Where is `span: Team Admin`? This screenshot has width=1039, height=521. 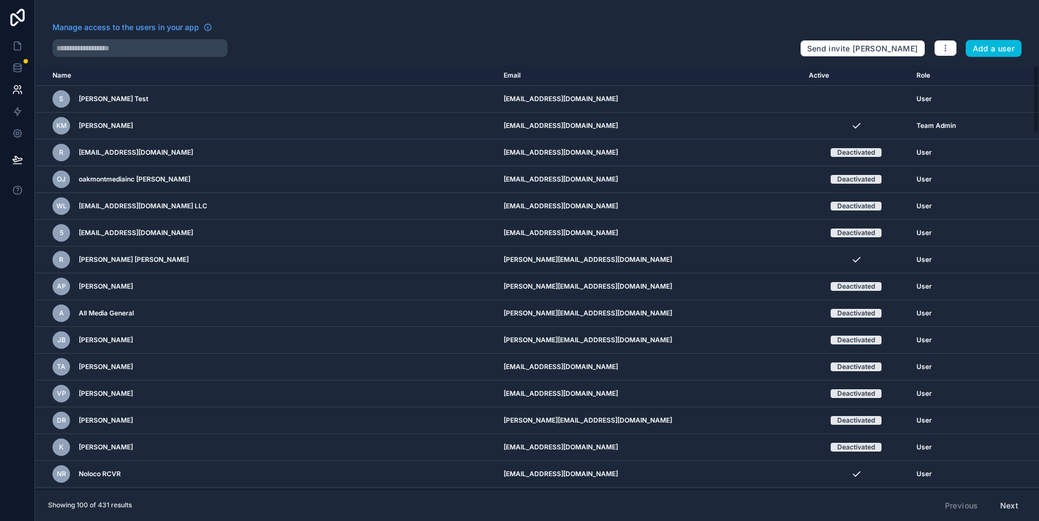
span: Team Admin is located at coordinates (937, 126).